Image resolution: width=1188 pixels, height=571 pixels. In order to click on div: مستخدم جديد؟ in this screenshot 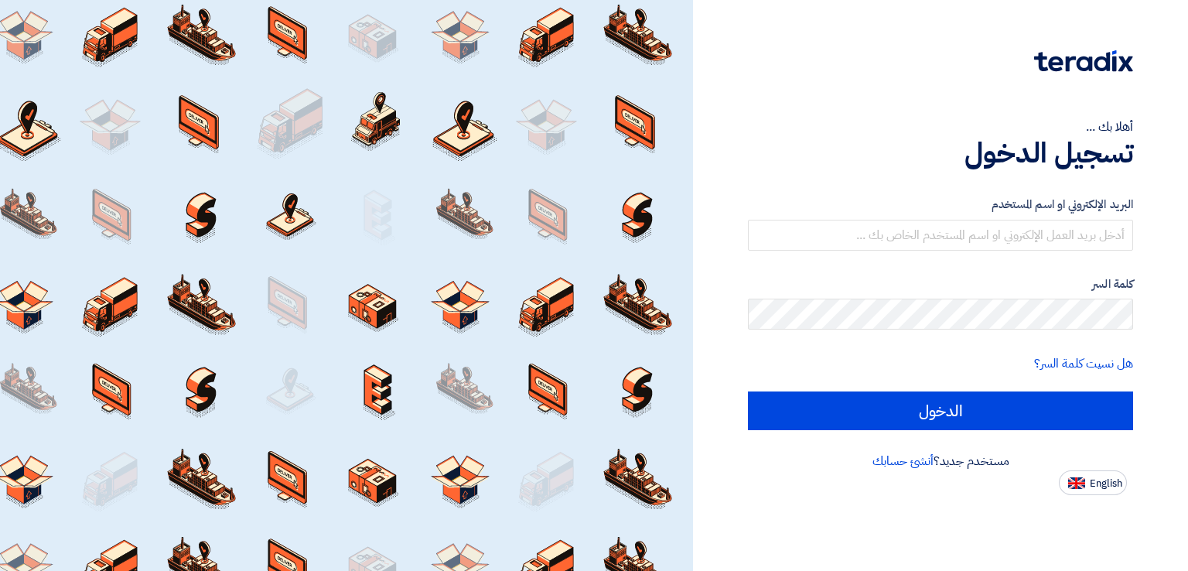, I will do `click(941, 461)`.